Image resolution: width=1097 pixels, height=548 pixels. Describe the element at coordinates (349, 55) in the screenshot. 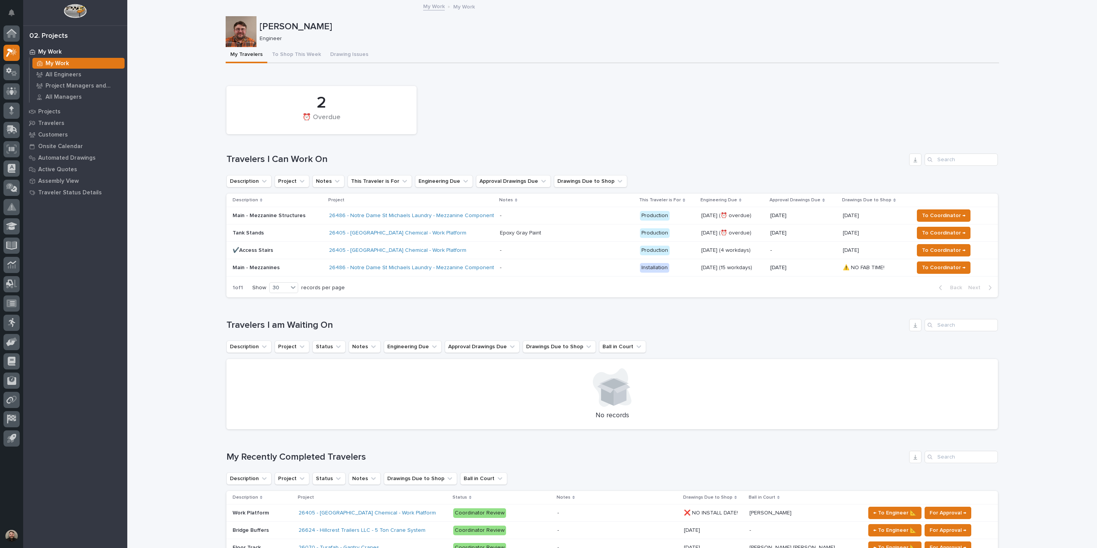

I see `button: Drawing Issues` at that location.